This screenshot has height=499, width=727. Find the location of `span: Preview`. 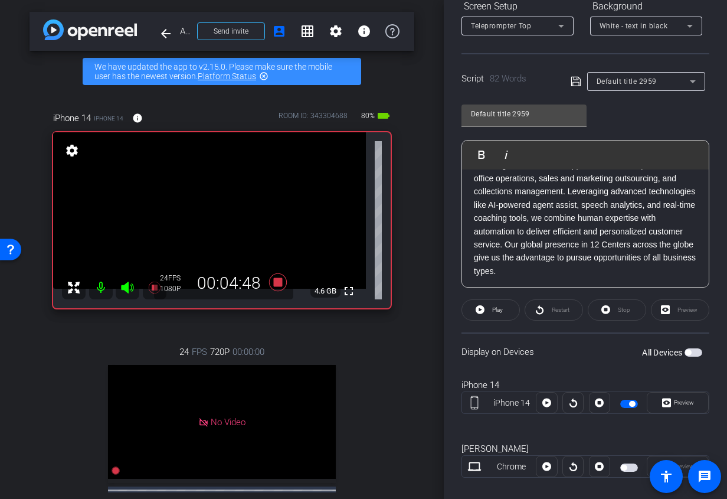

span: Preview is located at coordinates (684, 402).